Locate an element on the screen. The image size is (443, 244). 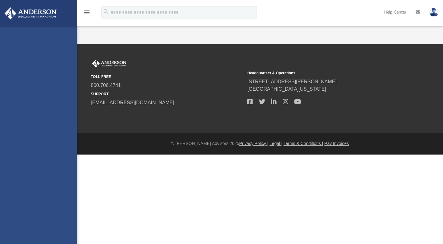
a: 800.706.4741 is located at coordinates (106, 85).